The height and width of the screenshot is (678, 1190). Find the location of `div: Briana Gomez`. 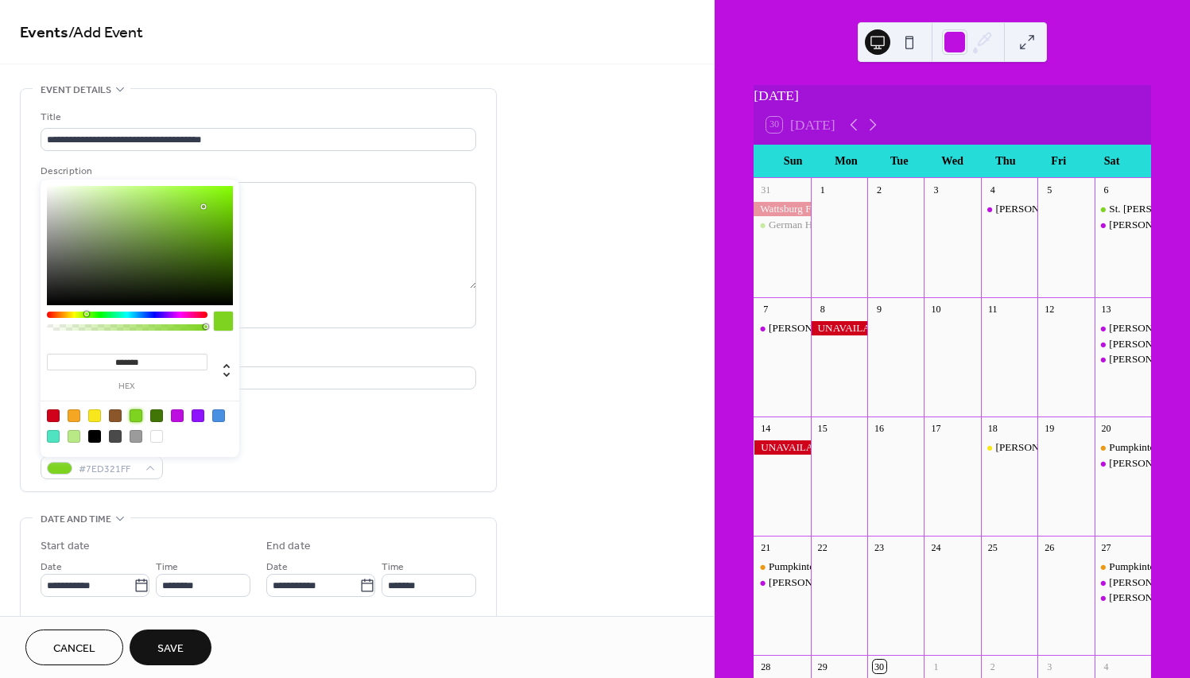

div: Briana Gomez is located at coordinates (782, 328).